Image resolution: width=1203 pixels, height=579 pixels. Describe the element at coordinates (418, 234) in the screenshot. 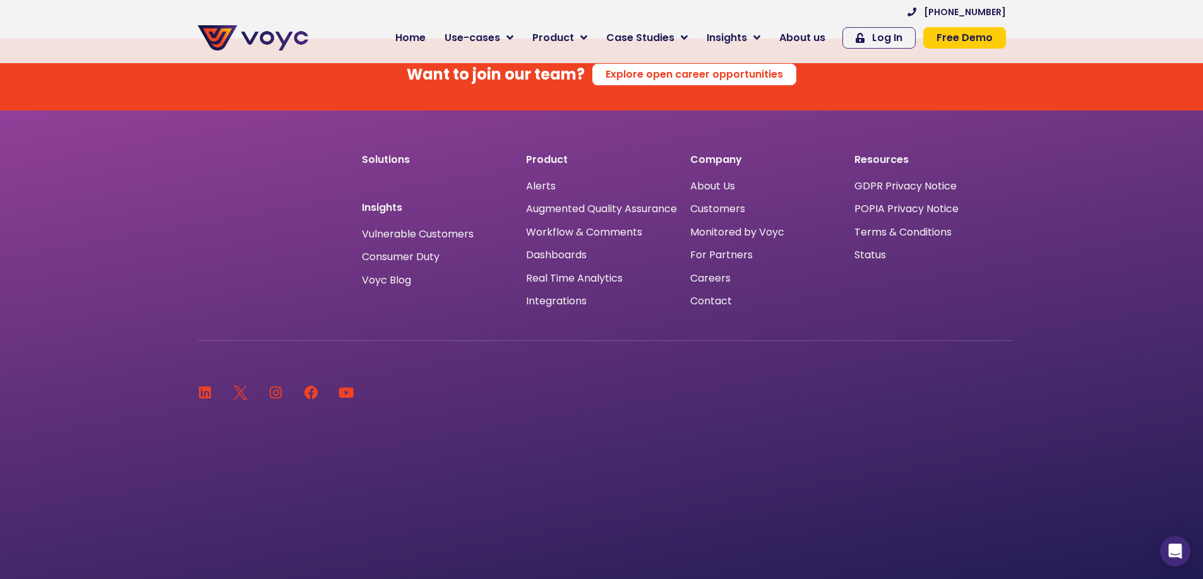

I see `span: Vulnerable Customers` at that location.